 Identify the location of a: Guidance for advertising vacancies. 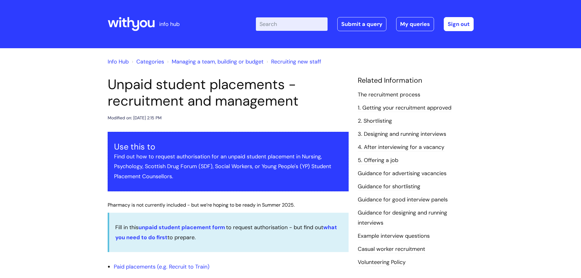
(402, 174).